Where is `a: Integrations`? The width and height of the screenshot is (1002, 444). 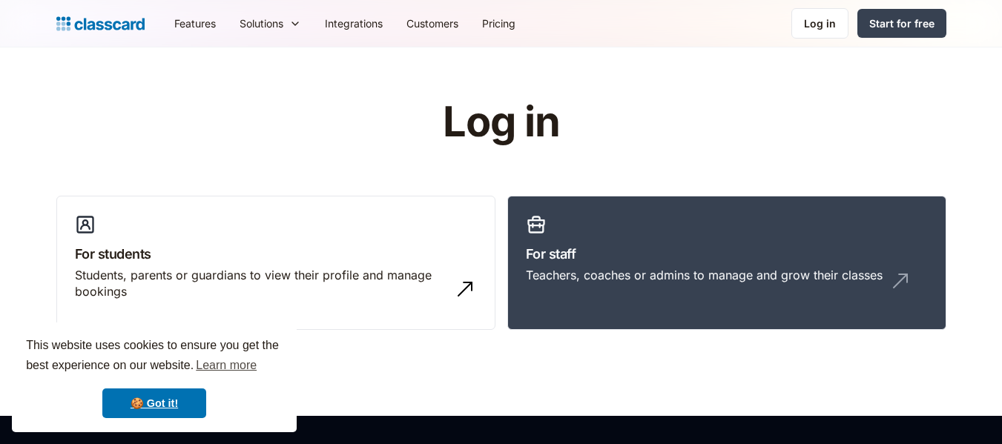
a: Integrations is located at coordinates (354, 23).